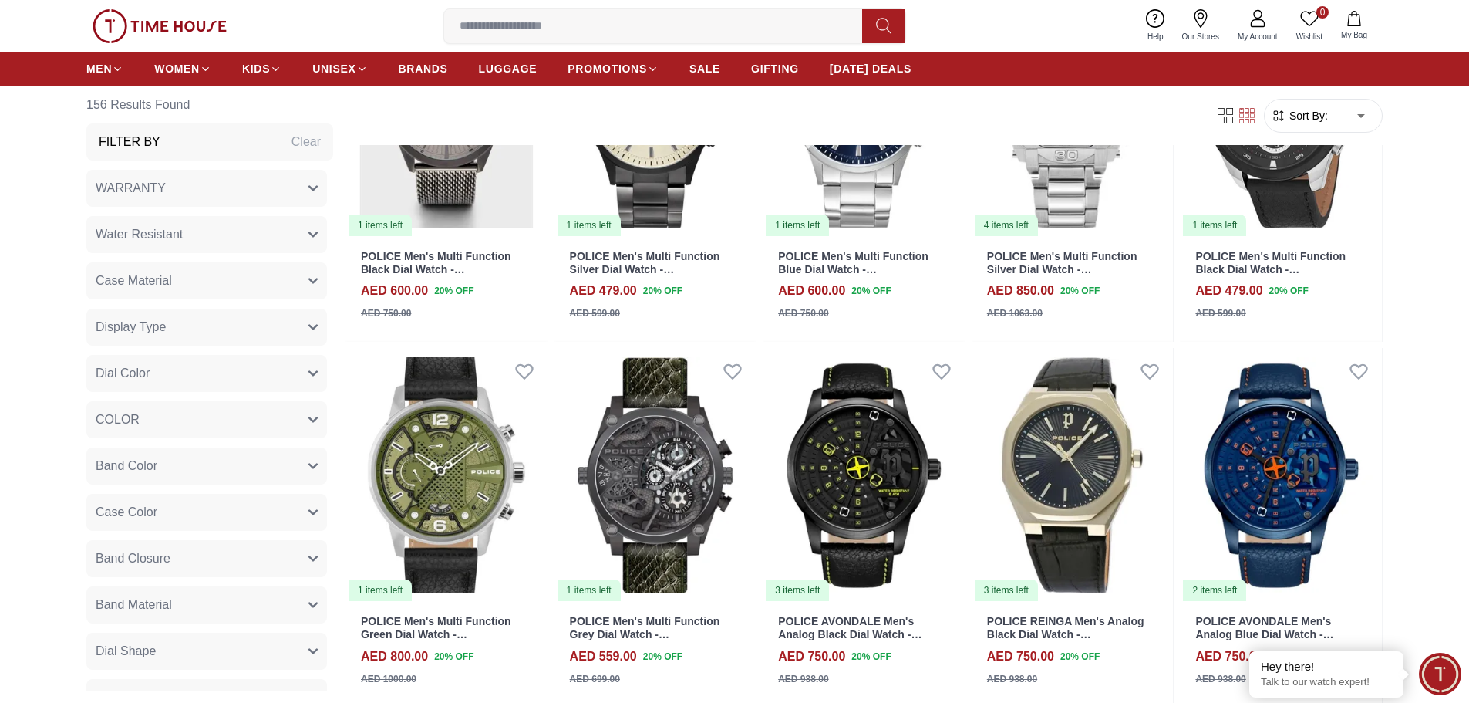  I want to click on span: MEN, so click(99, 69).